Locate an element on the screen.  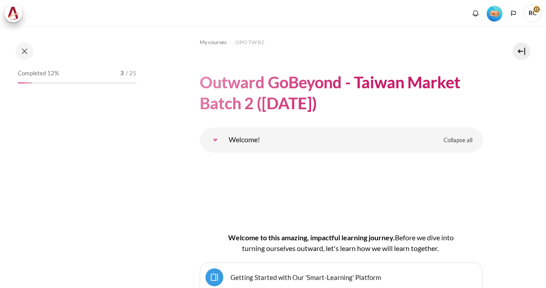
a: Getting Started with Our 'Smart-Learning' Platform is located at coordinates (306, 277).